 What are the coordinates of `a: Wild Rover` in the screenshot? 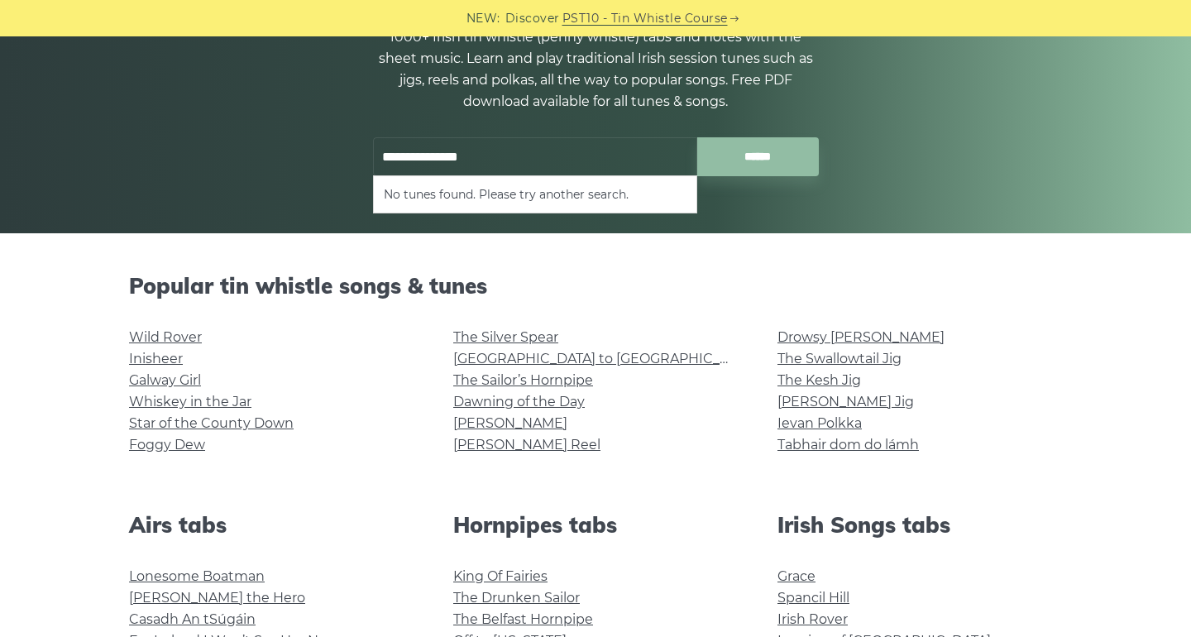 It's located at (165, 337).